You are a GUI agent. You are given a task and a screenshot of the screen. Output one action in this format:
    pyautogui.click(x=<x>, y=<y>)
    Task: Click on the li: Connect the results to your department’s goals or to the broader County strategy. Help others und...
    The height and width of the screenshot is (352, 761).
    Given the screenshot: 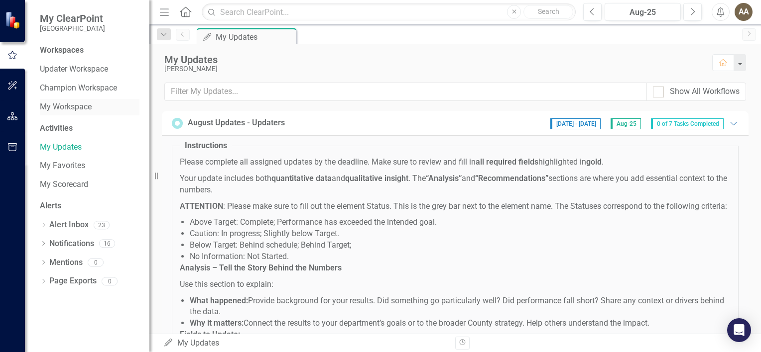 What is the action you would take?
    pyautogui.click(x=460, y=324)
    